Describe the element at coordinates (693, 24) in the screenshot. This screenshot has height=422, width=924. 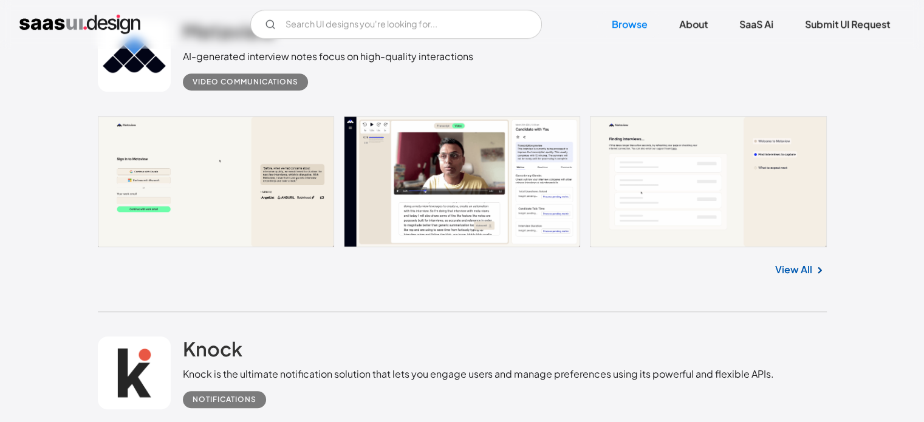
I see `a: About` at that location.